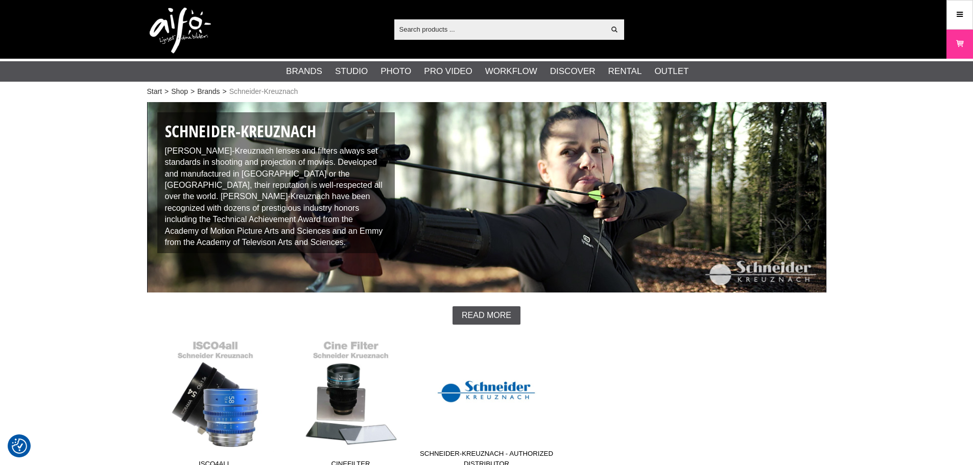 This screenshot has width=973, height=465. What do you see at coordinates (486, 316) in the screenshot?
I see `span: Read more` at bounding box center [486, 316].